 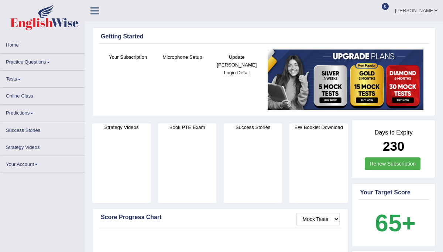 I want to click on h4: Strategy Videos, so click(x=121, y=127).